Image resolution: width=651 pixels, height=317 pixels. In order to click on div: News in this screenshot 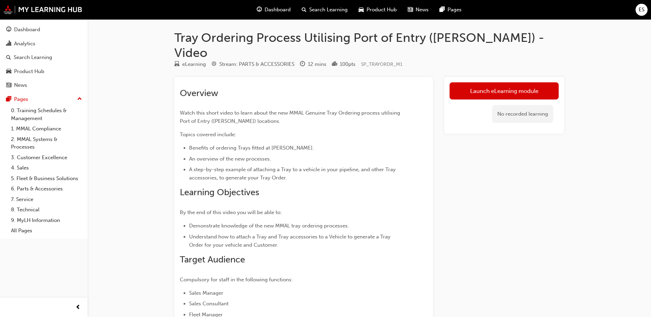, I will do `click(21, 85)`.